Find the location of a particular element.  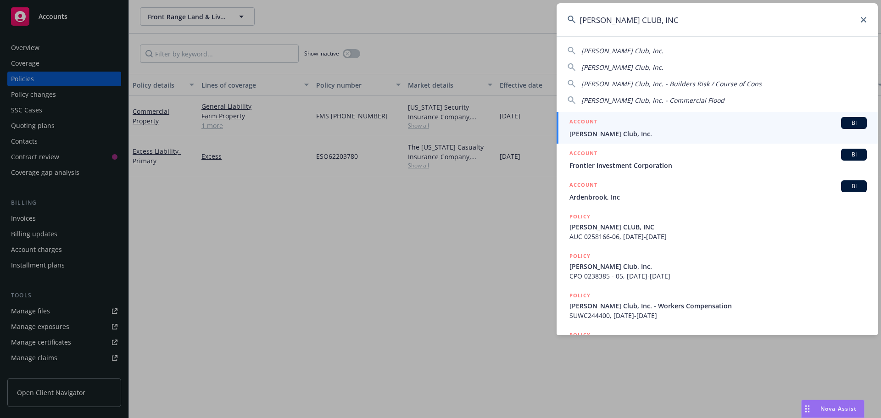

span: Ardenbrook, Inc is located at coordinates (718, 197).